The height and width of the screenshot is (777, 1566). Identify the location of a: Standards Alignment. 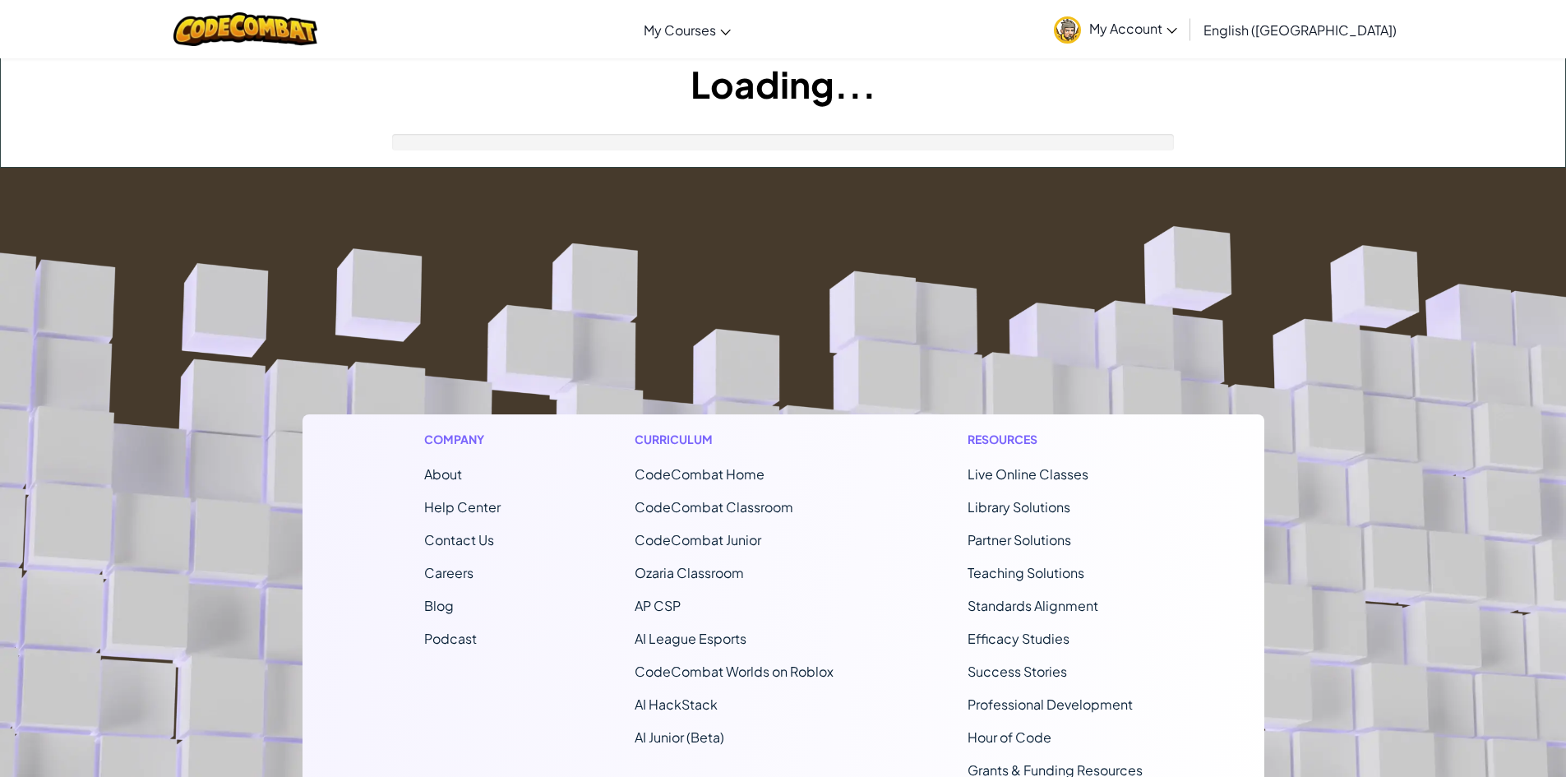
(1033, 605).